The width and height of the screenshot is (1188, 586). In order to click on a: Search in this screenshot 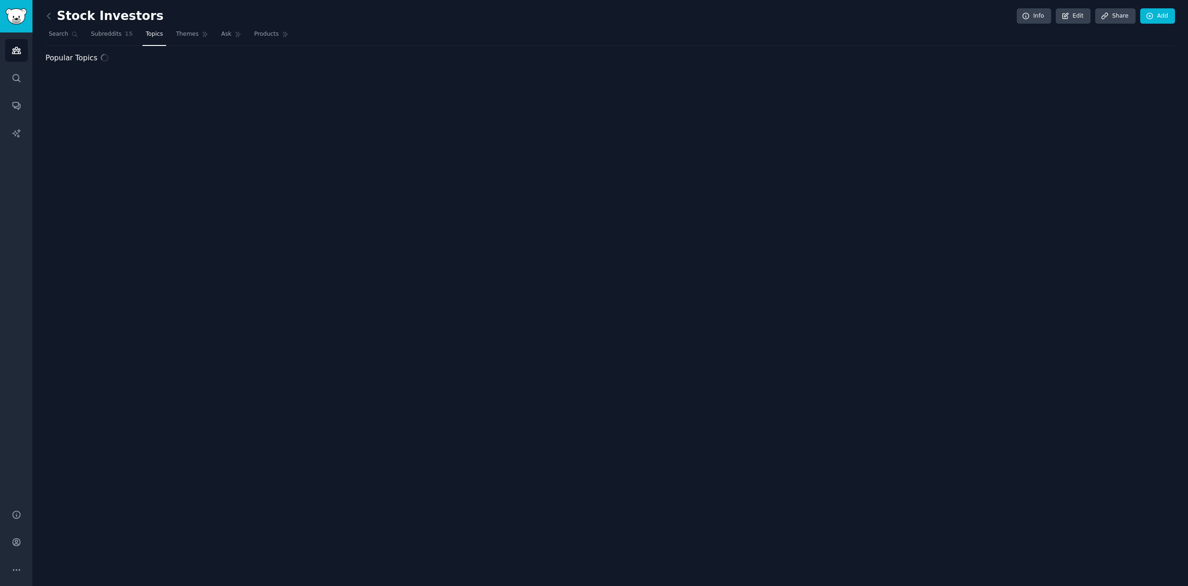, I will do `click(63, 36)`.